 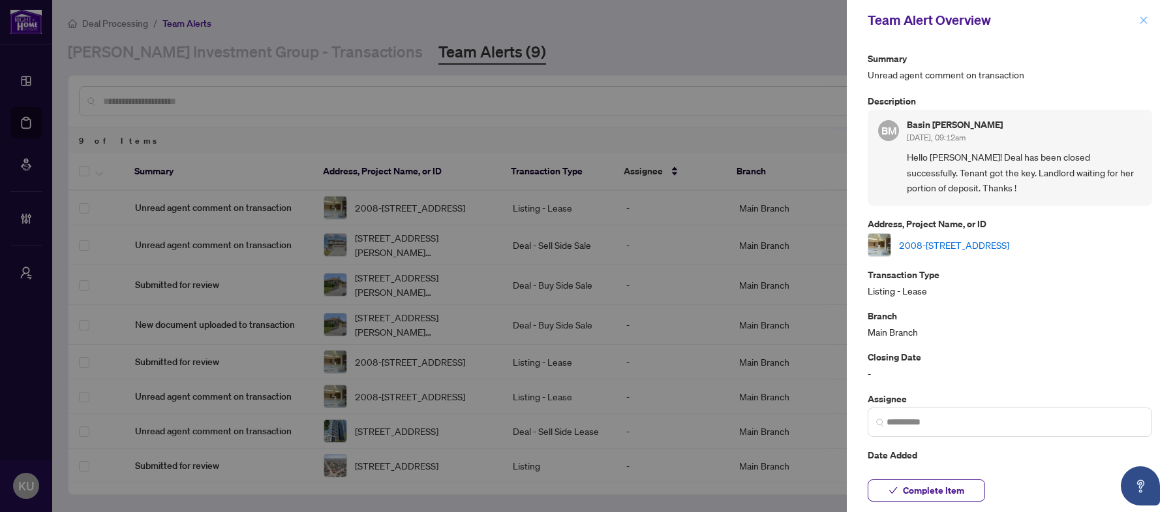 What do you see at coordinates (1010, 282) in the screenshot?
I see `div: Listing - Lease` at bounding box center [1010, 282].